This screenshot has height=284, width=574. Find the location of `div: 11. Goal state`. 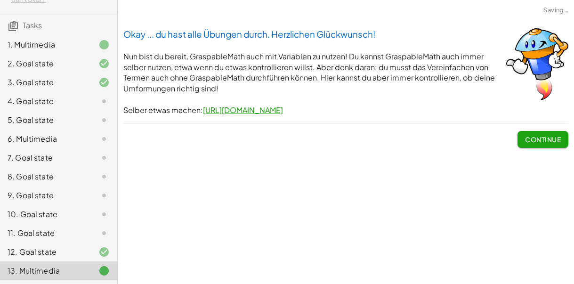

div: 11. Goal state is located at coordinates (45, 233).